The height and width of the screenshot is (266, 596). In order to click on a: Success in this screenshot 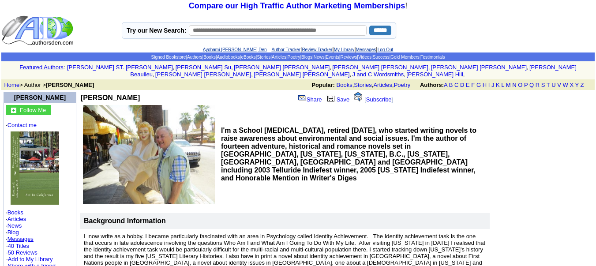, I will do `click(381, 57)`.